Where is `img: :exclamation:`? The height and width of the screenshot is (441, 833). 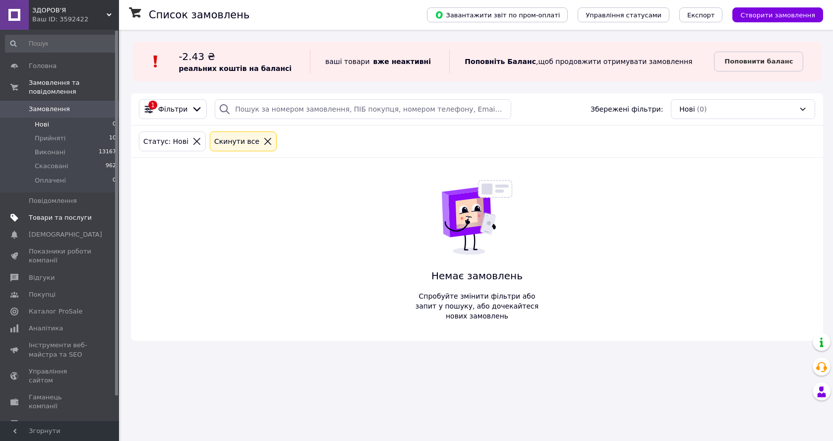
img: :exclamation: is located at coordinates (156, 61).